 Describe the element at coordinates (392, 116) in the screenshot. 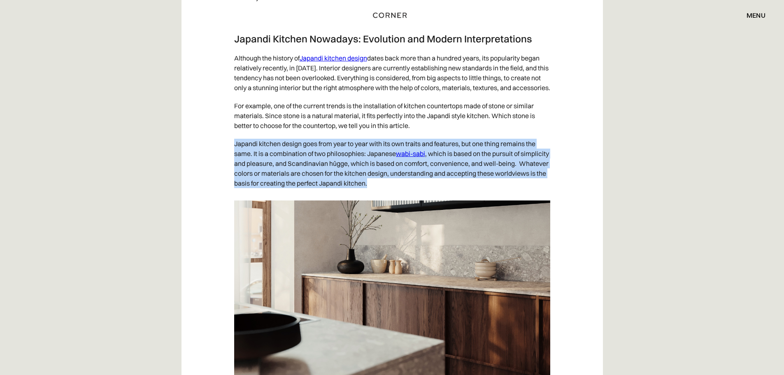

I see `p: For example, one of the current trends is the installation of kitchen countertops made of stone o...` at that location.